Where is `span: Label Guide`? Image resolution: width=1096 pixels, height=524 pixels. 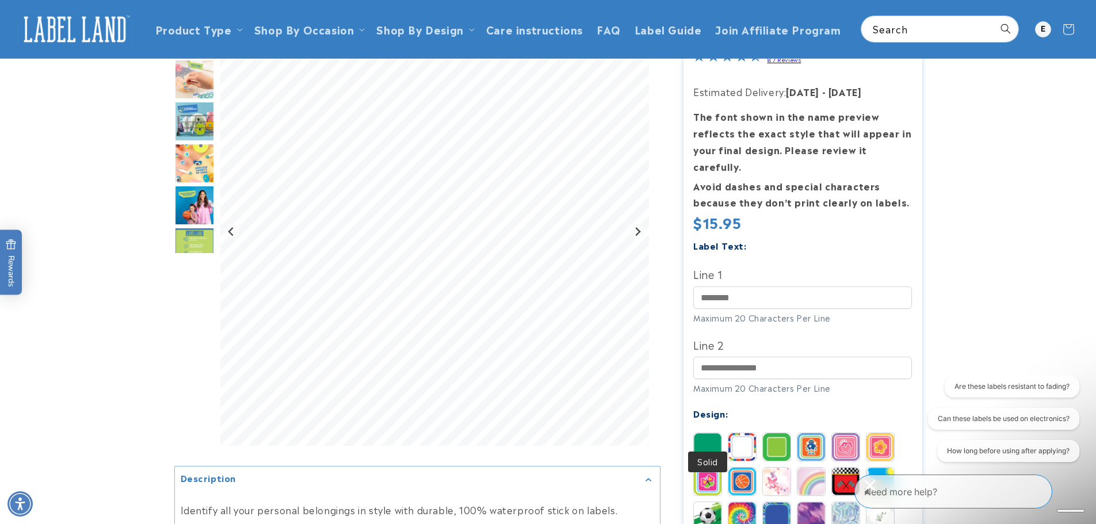 span: Label Guide is located at coordinates (668, 29).